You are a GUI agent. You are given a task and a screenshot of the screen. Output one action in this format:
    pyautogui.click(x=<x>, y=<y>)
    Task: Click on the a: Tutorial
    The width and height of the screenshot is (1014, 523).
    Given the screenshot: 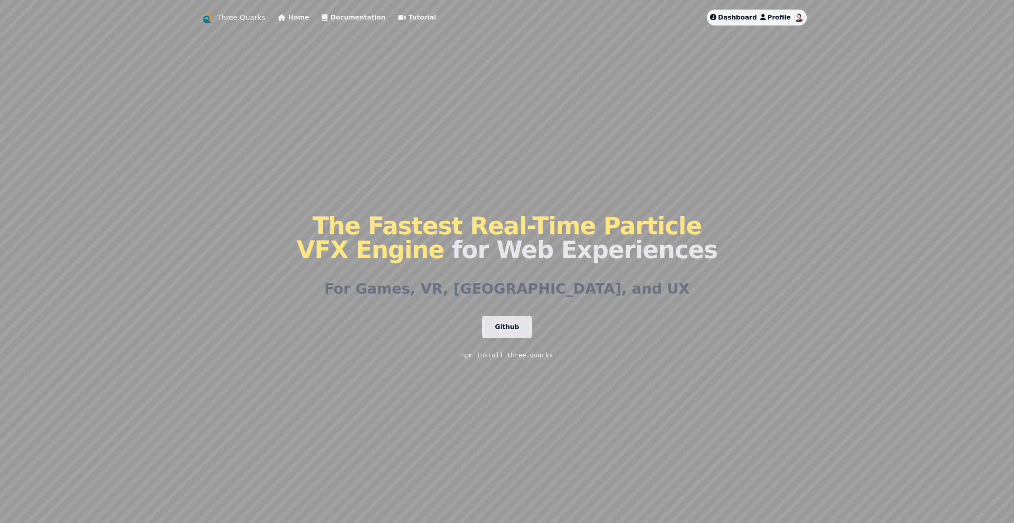 What is the action you would take?
    pyautogui.click(x=417, y=18)
    